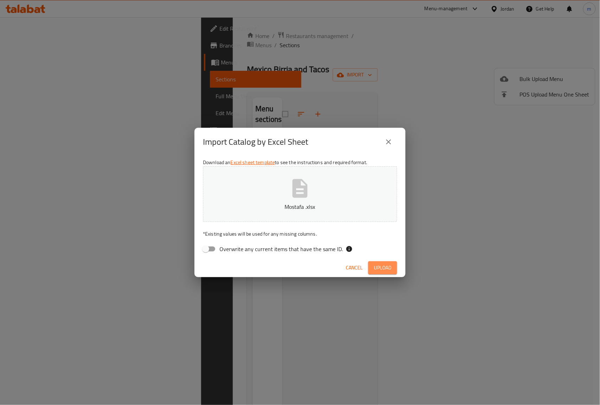 This screenshot has width=600, height=405. Describe the element at coordinates (255, 142) in the screenshot. I see `h2: Import Catalog by Excel Sheet` at that location.